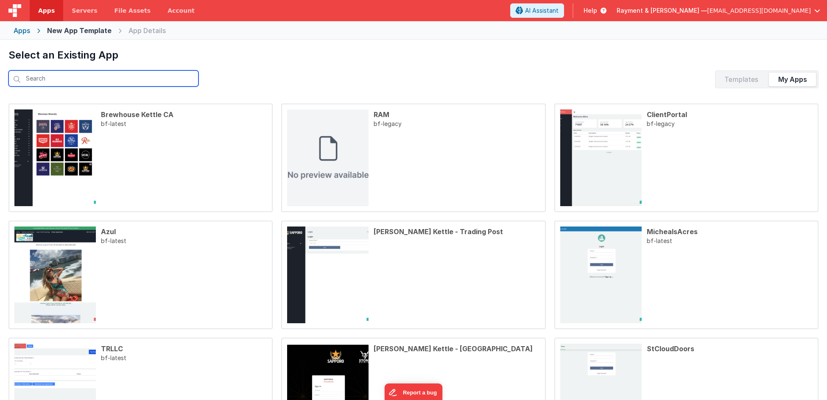 The height and width of the screenshot is (400, 827). I want to click on span: File Assets, so click(133, 11).